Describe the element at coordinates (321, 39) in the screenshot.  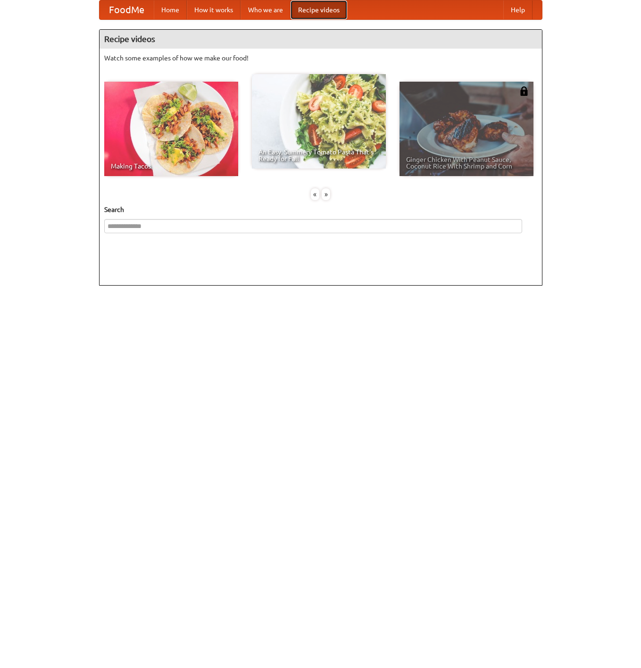
I see `h4: Recipe videos` at that location.